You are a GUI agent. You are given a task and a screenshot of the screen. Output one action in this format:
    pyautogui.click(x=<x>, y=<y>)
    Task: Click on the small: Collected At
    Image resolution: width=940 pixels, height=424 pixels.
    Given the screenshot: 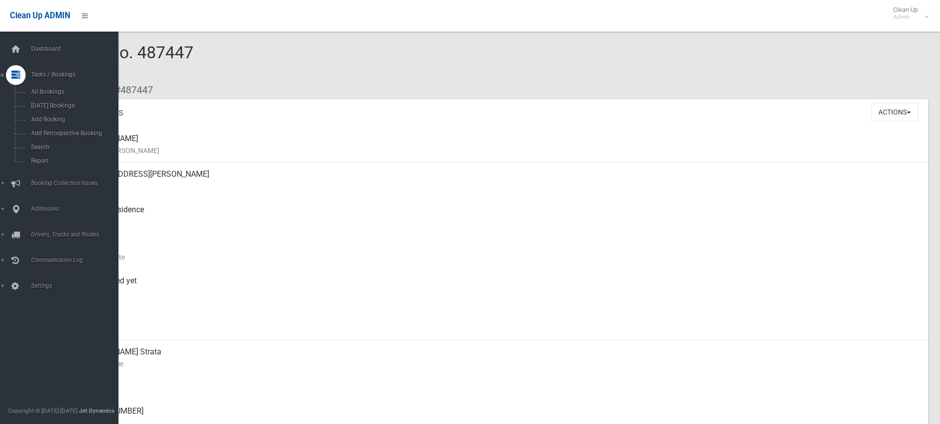 What is the action you would take?
    pyautogui.click(x=499, y=293)
    